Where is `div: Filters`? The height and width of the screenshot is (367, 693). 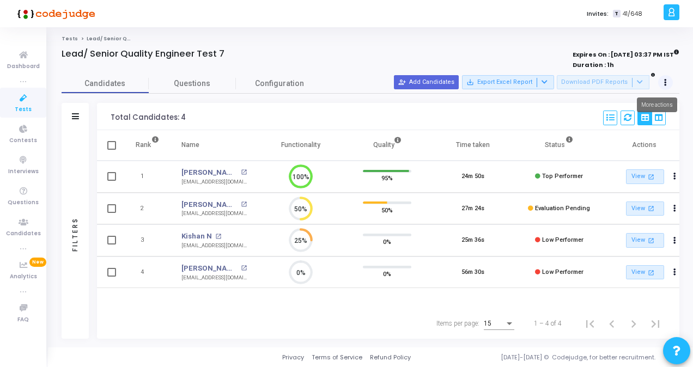
div: Filters is located at coordinates (75, 234).